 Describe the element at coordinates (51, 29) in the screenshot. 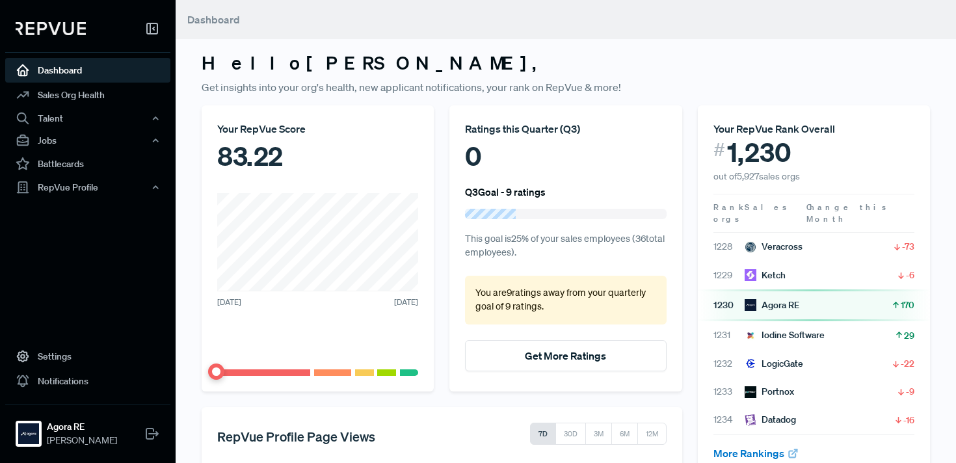

I see `img: RepVue` at that location.